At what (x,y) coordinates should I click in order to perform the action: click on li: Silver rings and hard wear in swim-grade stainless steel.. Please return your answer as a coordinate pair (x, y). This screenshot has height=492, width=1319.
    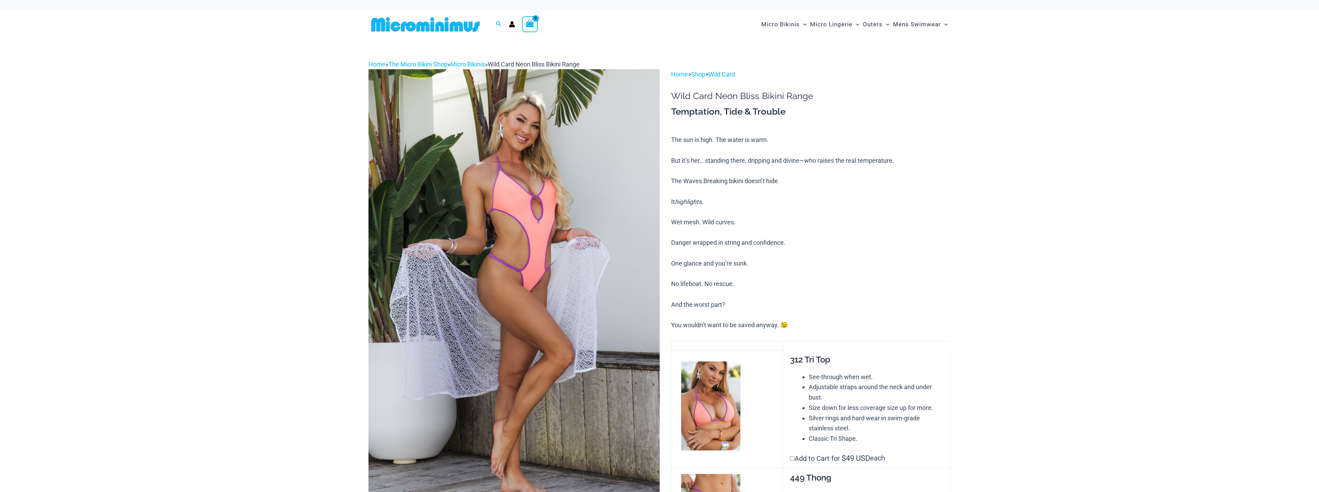
    Looking at the image, I should click on (876, 423).